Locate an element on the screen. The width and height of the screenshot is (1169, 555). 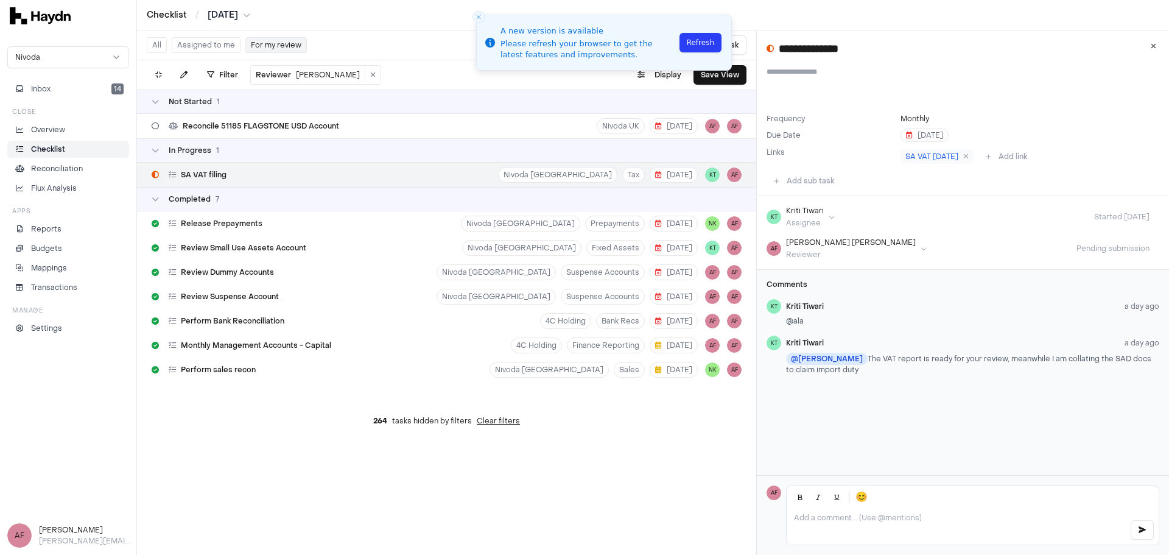
span: Review Small Use Assets Account is located at coordinates (244, 248).